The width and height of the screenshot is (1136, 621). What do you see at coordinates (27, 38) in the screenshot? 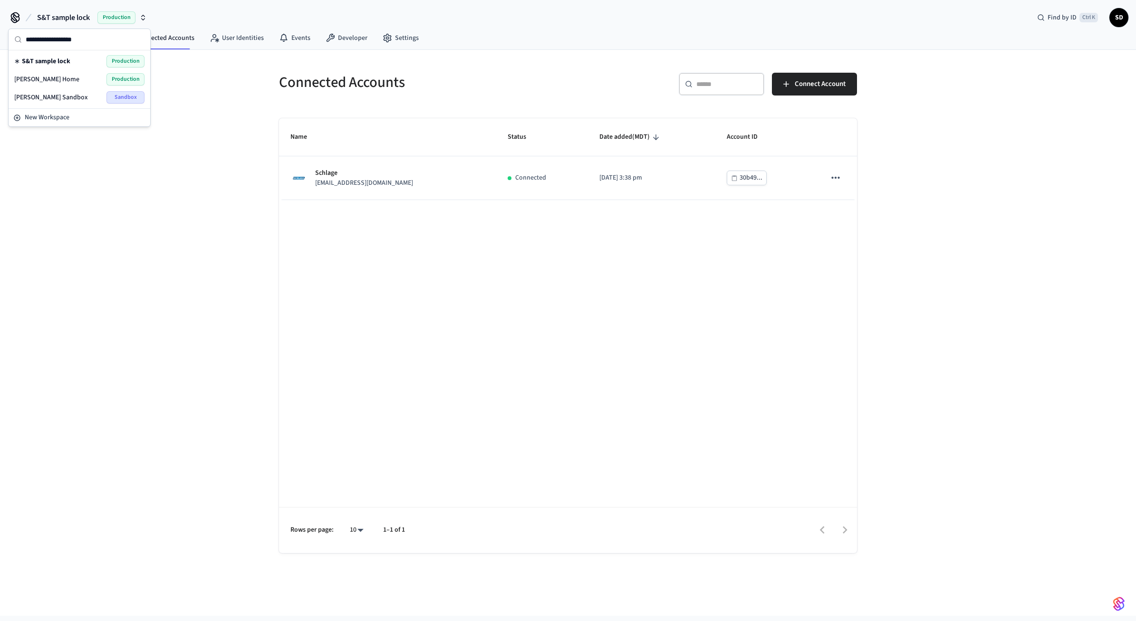
I see `a: Devices` at bounding box center [27, 38].